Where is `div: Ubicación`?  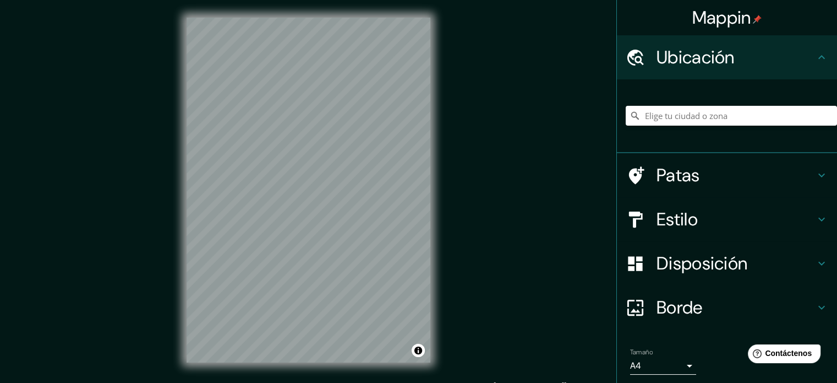 div: Ubicación is located at coordinates (727, 57).